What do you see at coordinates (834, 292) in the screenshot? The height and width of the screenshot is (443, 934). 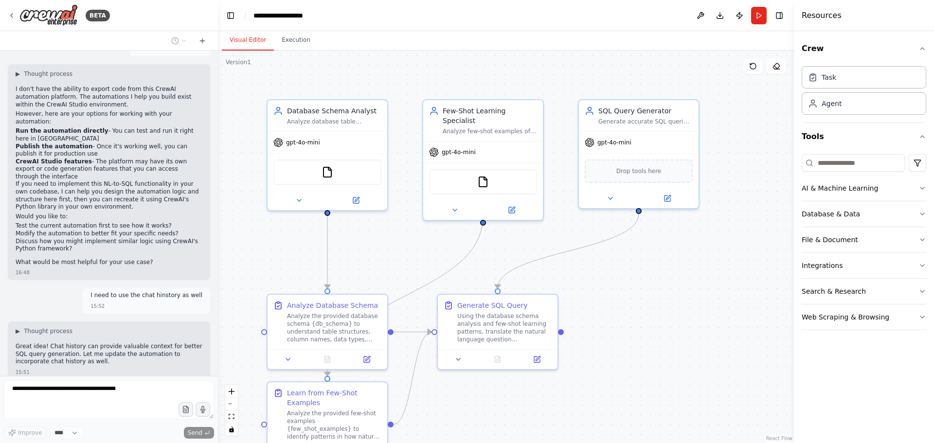 I see `div: Search & Research` at bounding box center [834, 292].